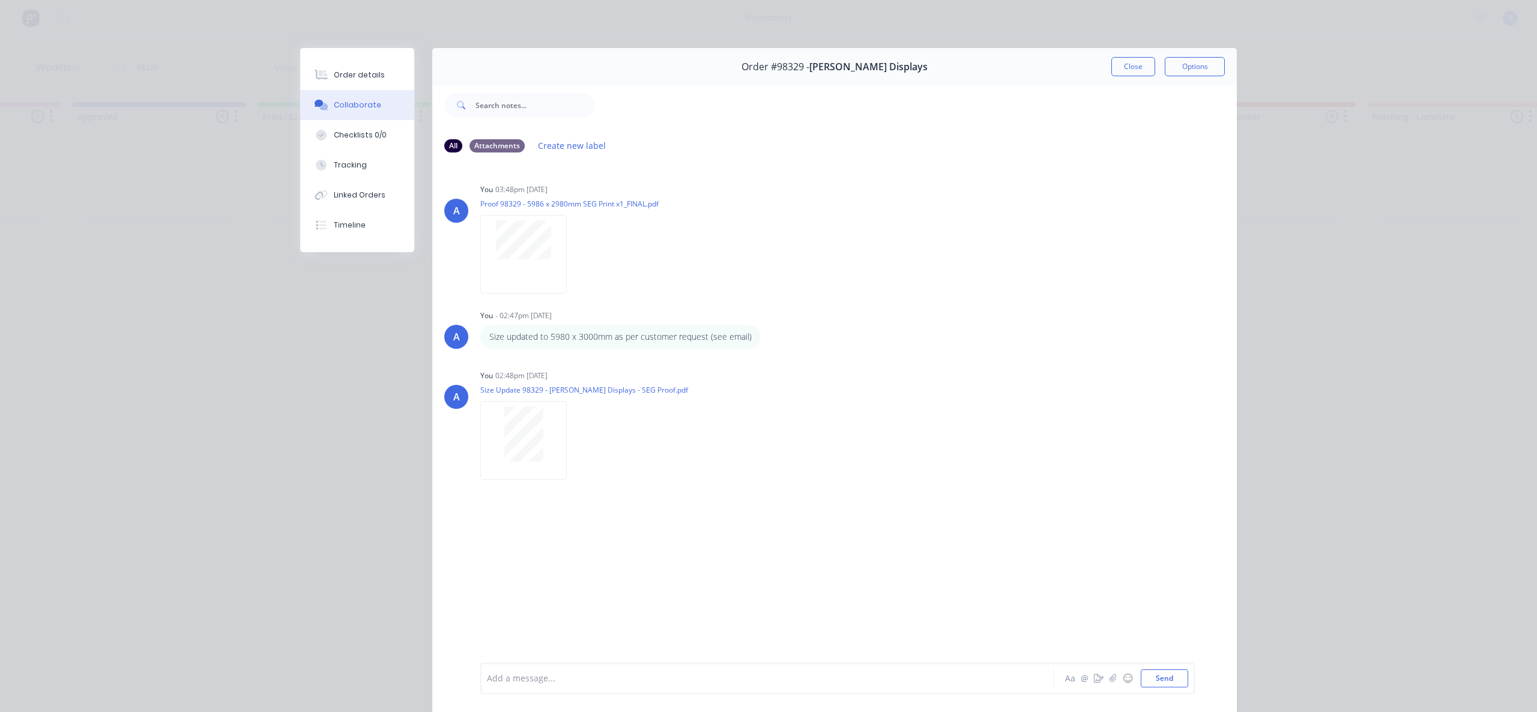 The image size is (1537, 712). What do you see at coordinates (1195, 67) in the screenshot?
I see `button: Options` at bounding box center [1195, 67].